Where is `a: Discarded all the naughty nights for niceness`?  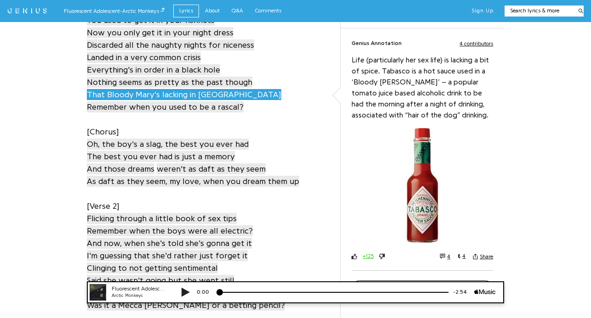
a: Discarded all the naughty nights for niceness is located at coordinates (170, 45).